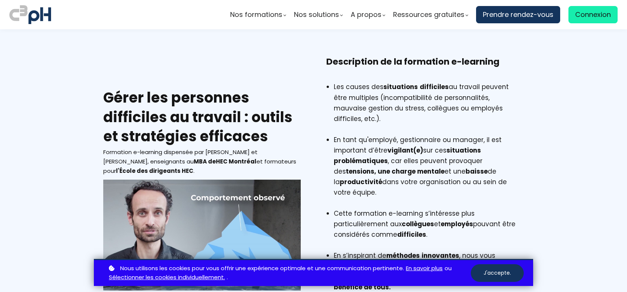  What do you see at coordinates (518, 15) in the screenshot?
I see `a: Prendre rendez-vous` at bounding box center [518, 15].